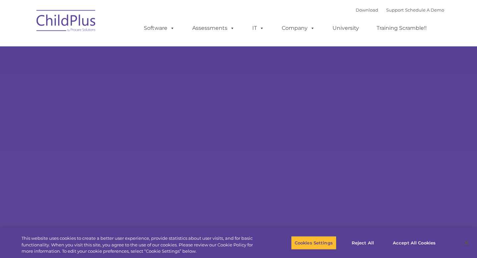 This screenshot has height=258, width=477. I want to click on a: IT, so click(258, 28).